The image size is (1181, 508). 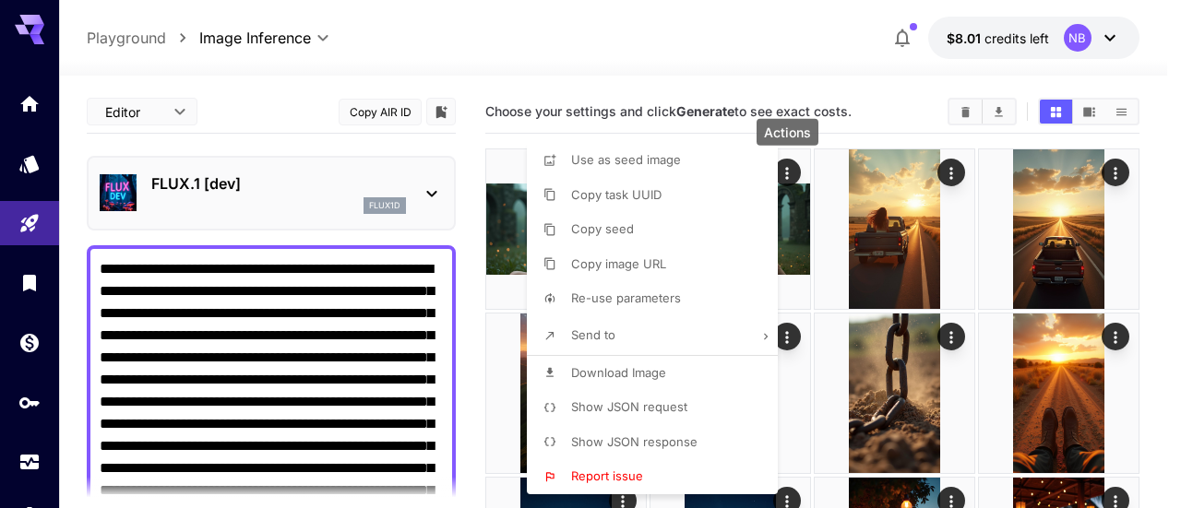 I want to click on span: Download Image, so click(x=618, y=373).